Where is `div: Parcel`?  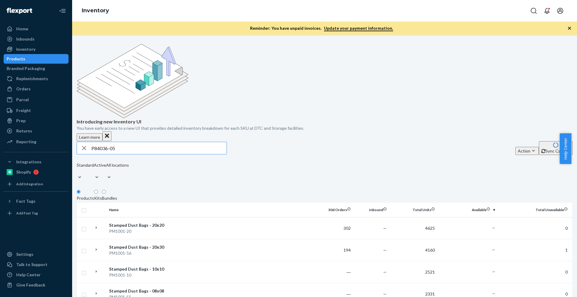 div: Parcel is located at coordinates (23, 100).